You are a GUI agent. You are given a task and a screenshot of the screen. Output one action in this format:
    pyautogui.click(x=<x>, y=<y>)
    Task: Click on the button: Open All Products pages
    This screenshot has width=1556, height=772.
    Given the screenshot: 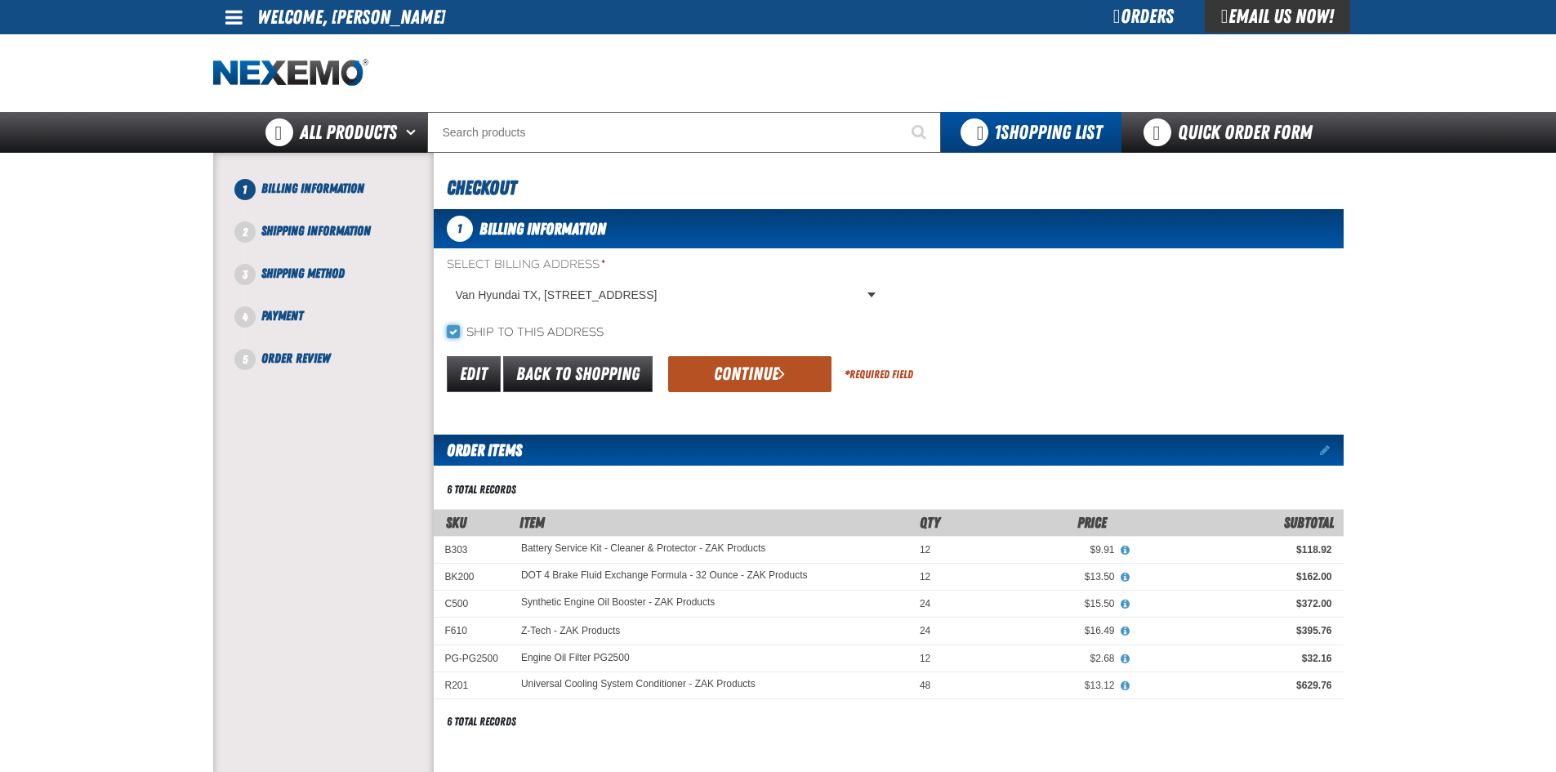 What is the action you would take?
    pyautogui.click(x=413, y=132)
    